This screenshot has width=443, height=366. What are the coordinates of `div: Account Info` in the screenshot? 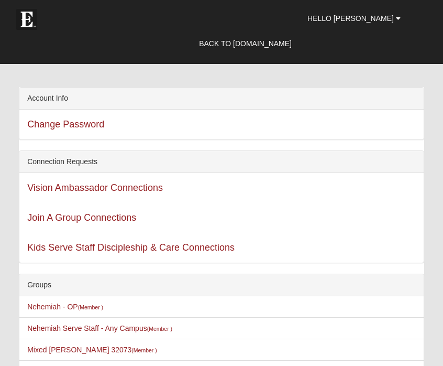 It's located at (222, 99).